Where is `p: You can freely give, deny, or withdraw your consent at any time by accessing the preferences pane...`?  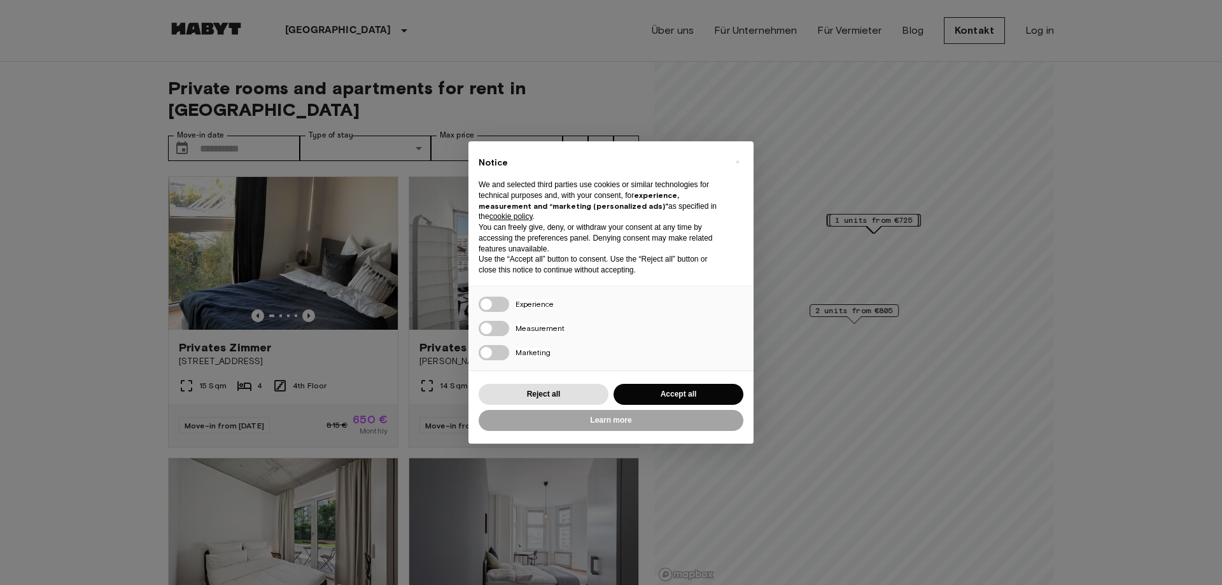
p: You can freely give, deny, or withdraw your consent at any time by accessing the preferences pane... is located at coordinates (601, 238).